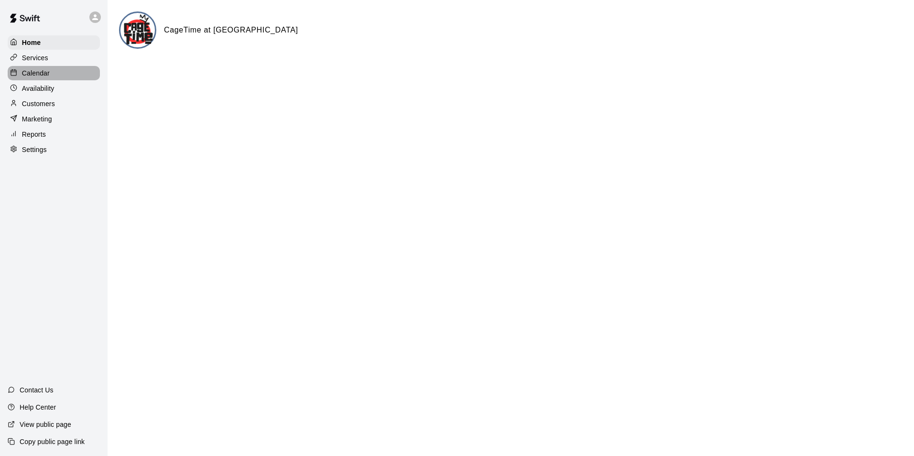 The width and height of the screenshot is (914, 456). Describe the element at coordinates (45, 424) in the screenshot. I see `p: View public page` at that location.